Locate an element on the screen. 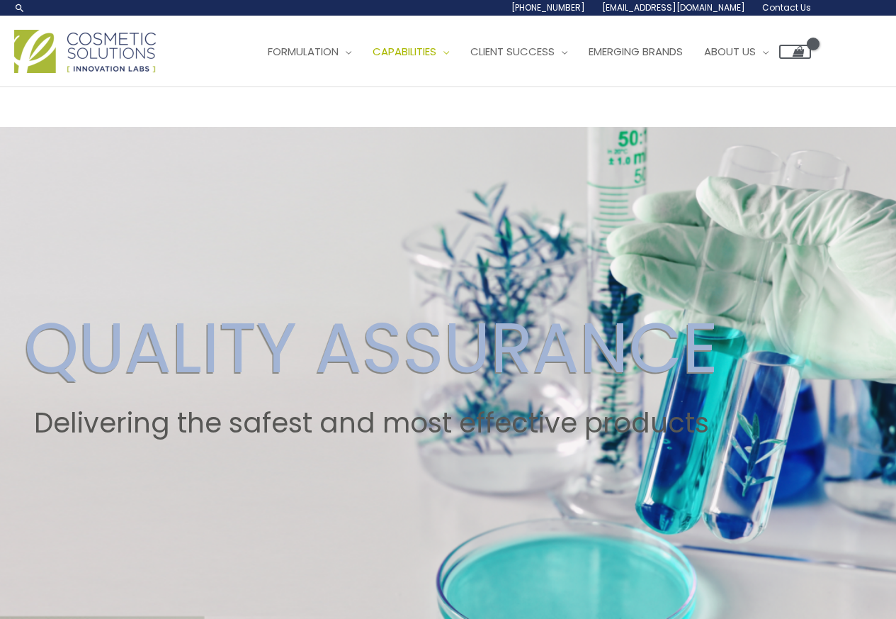 This screenshot has width=896, height=619. img: Cosmetic Solutions Logo is located at coordinates (85, 51).